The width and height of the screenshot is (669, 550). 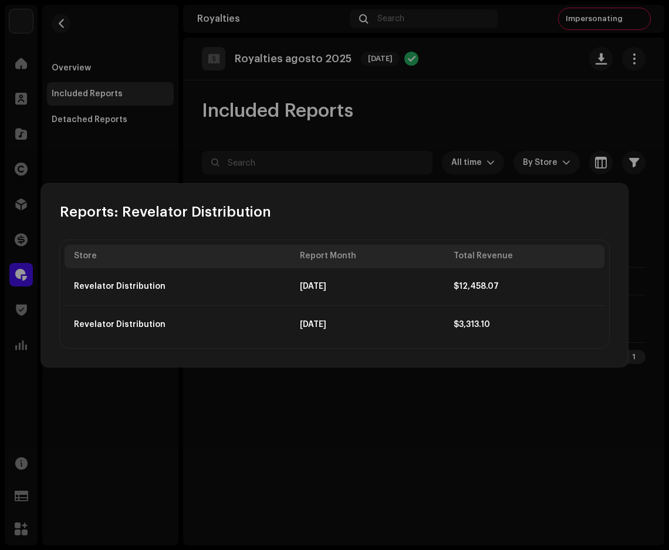 What do you see at coordinates (524, 287) in the screenshot?
I see `td: $12,458.07` at bounding box center [524, 287].